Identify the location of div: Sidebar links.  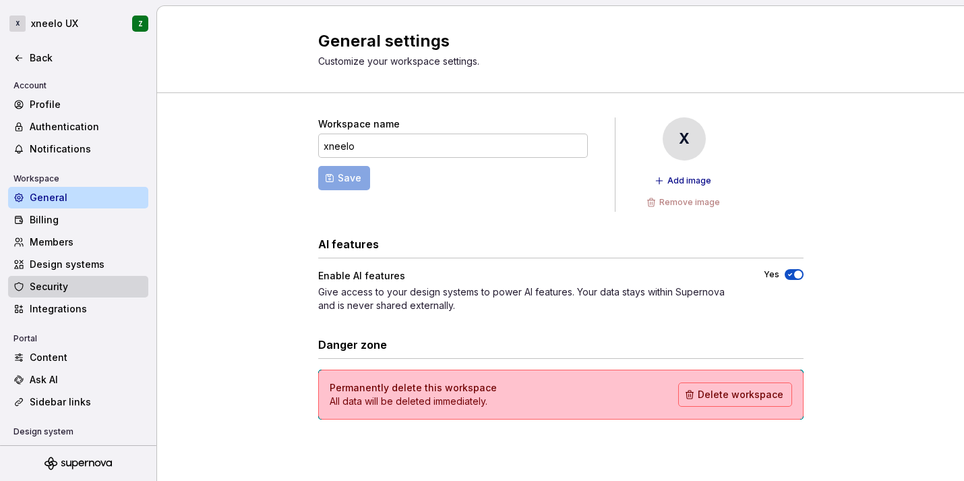
(86, 402).